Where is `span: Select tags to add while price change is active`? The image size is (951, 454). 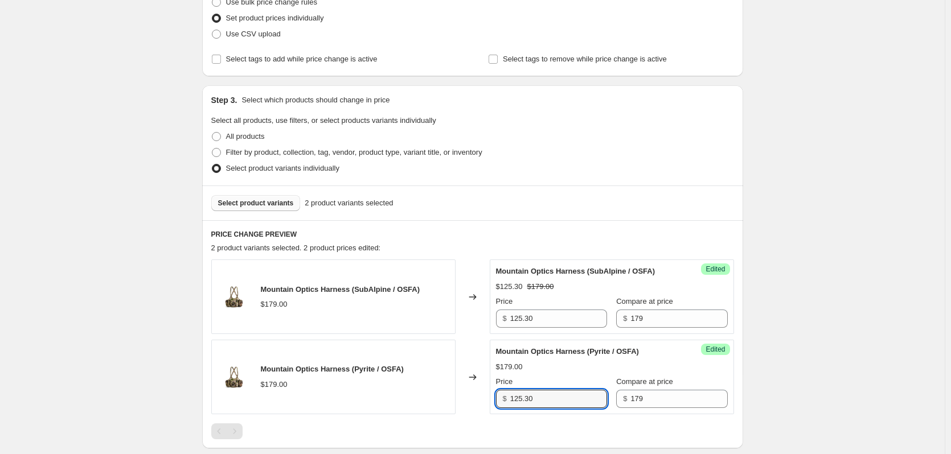 span: Select tags to add while price change is active is located at coordinates (302, 59).